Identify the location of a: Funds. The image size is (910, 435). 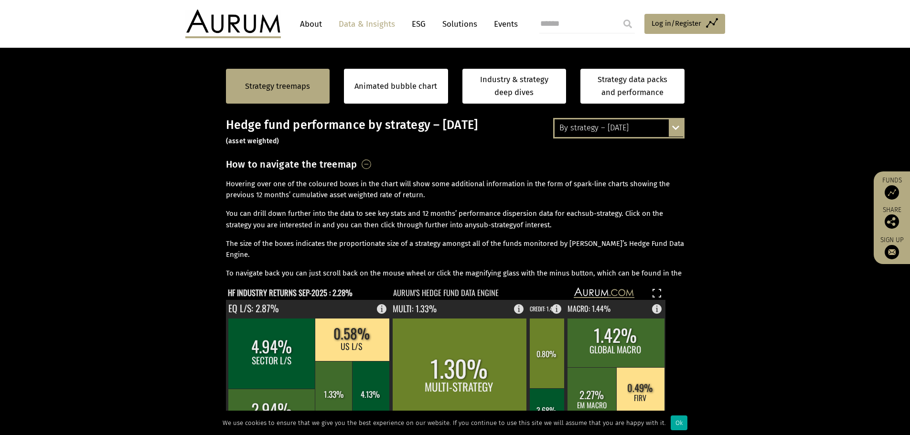
(892, 188).